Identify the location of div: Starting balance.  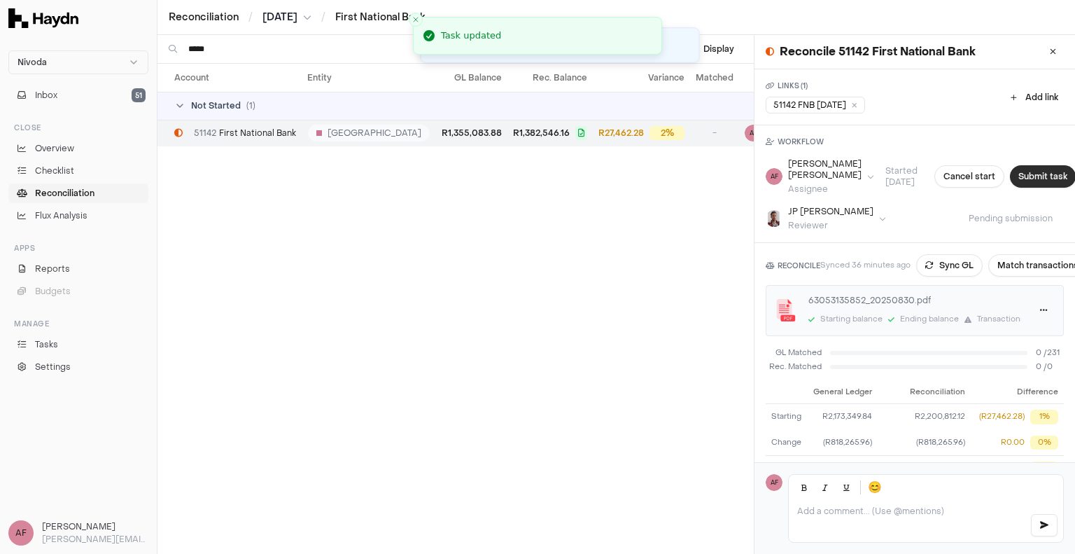
(851, 319).